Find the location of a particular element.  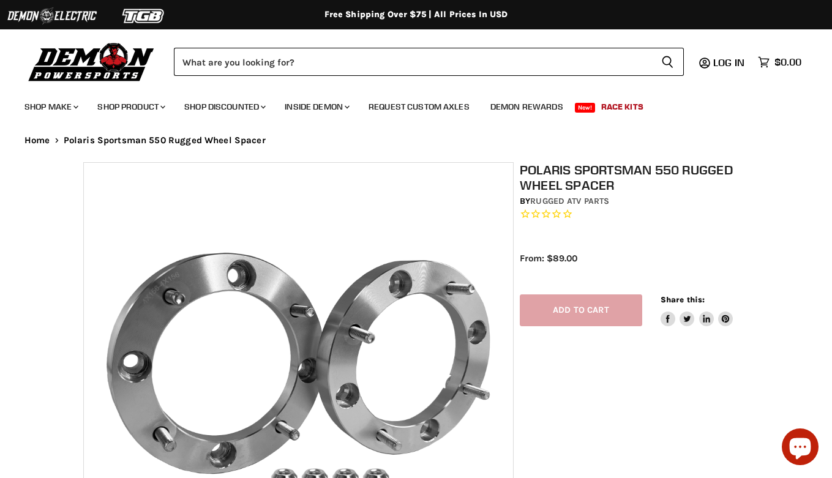

h1: Polaris Sportsman 550 Rugged Wheel Spacer is located at coordinates (637, 178).